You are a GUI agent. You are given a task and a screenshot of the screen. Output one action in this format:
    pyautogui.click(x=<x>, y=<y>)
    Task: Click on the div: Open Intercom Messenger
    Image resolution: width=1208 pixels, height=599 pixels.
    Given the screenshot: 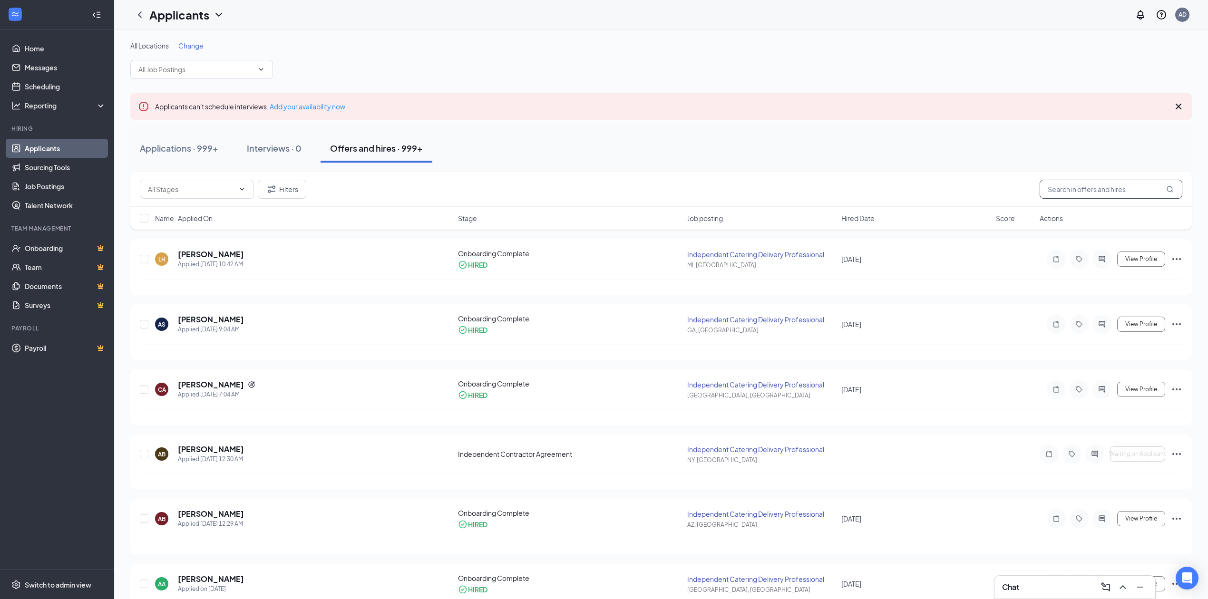 What is the action you would take?
    pyautogui.click(x=1188, y=579)
    